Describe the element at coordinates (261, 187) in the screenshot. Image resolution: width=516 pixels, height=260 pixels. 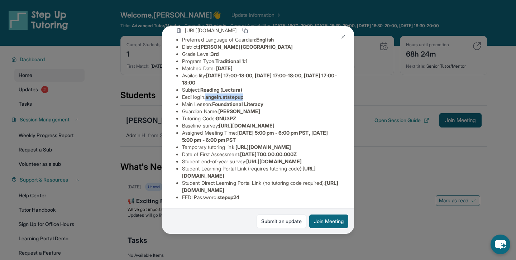
I see `li: Student Direct Learning Portal Link (no tutoring code required) :` at that location.